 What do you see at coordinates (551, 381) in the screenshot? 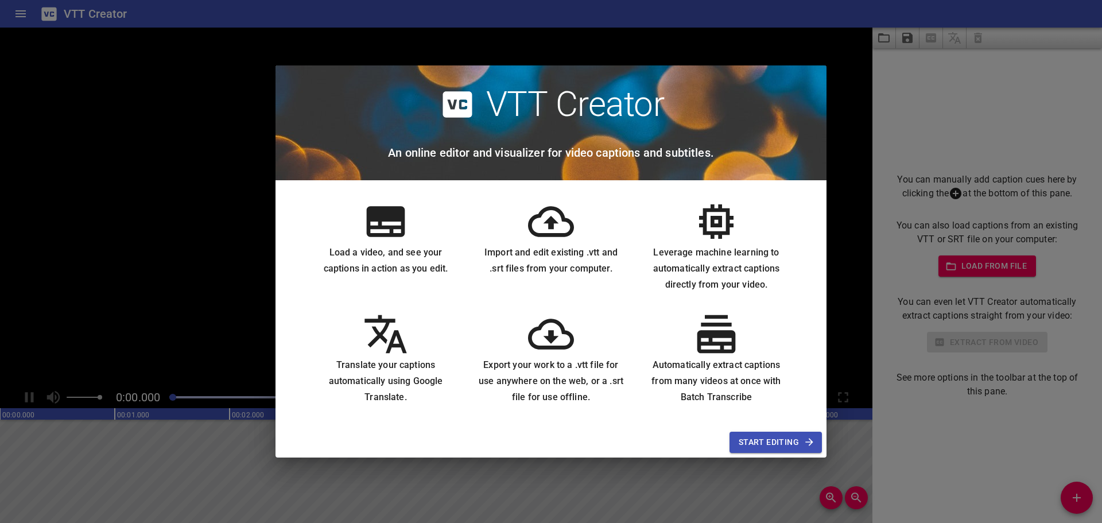
I see `h6: Export your work to a .vtt file for use anywhere on the web, or a .srt file for use offline.` at bounding box center [551, 381].